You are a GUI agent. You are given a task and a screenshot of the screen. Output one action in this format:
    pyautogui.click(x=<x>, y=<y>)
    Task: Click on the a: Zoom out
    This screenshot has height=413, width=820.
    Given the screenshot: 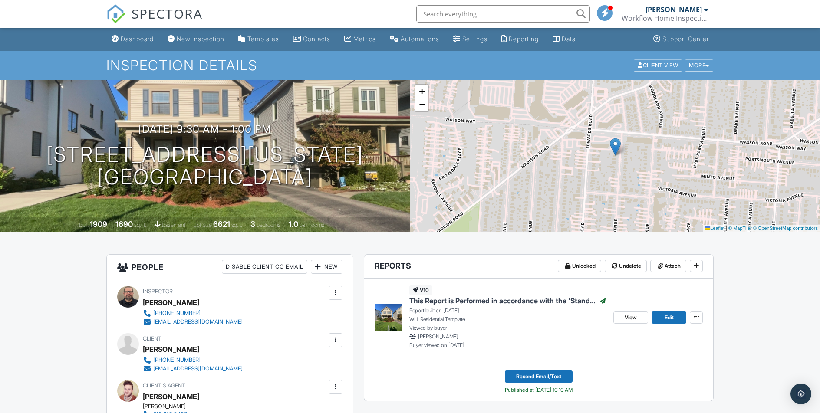 What is the action you would take?
    pyautogui.click(x=422, y=105)
    